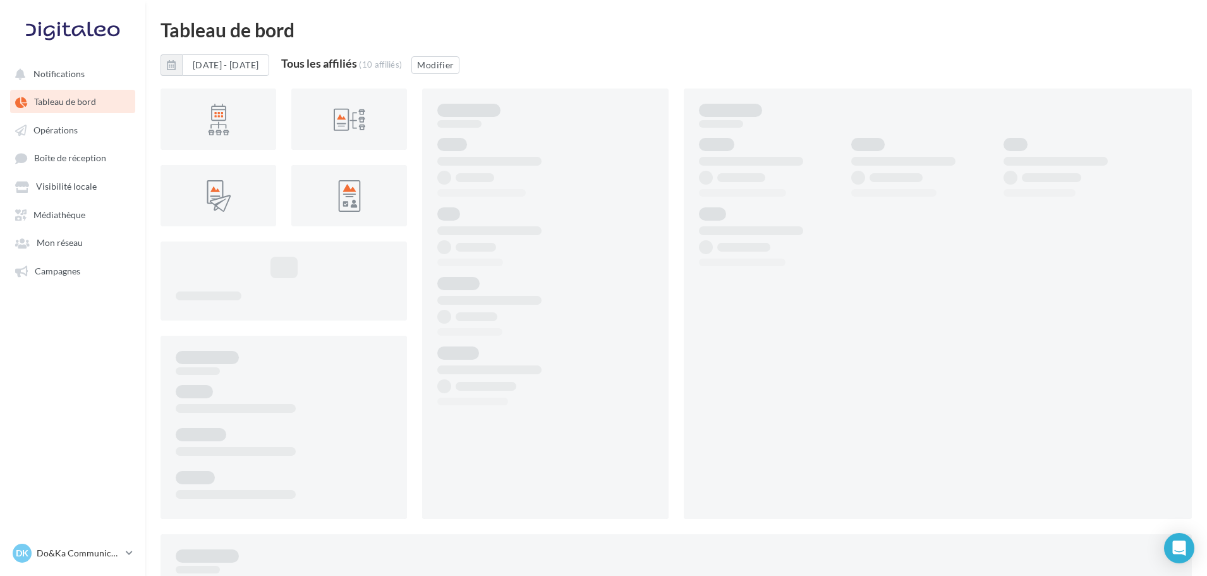 This screenshot has height=576, width=1207. Describe the element at coordinates (380, 64) in the screenshot. I see `div: (10 affiliés)` at that location.